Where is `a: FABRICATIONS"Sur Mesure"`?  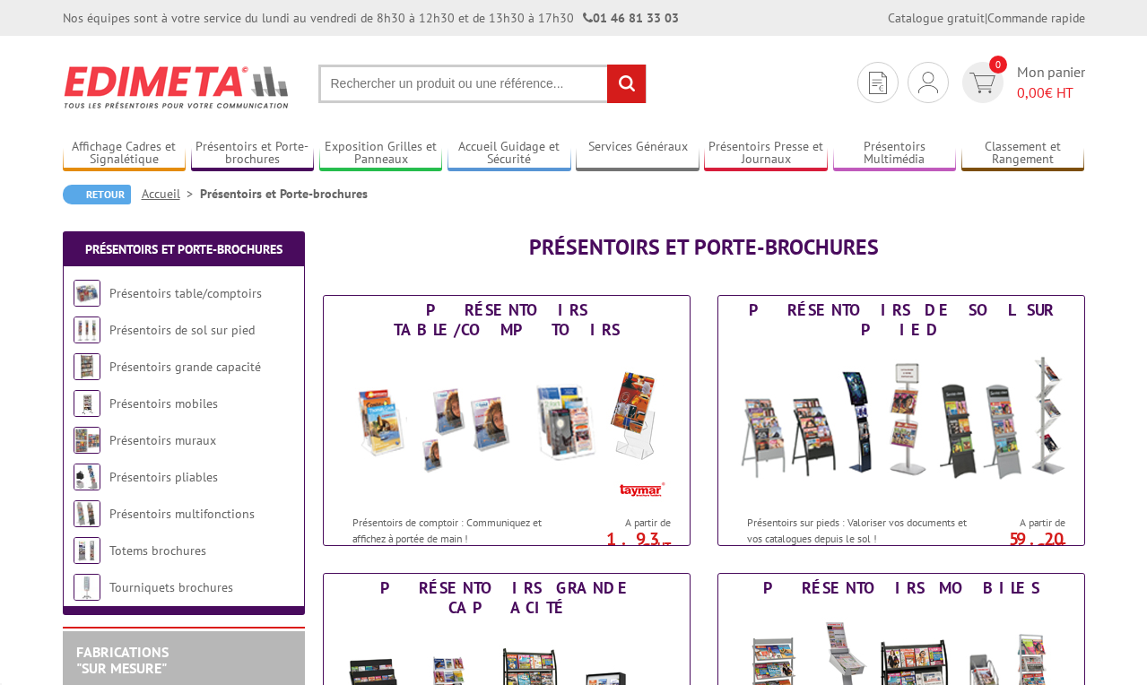 a: FABRICATIONS"Sur Mesure" is located at coordinates (122, 660).